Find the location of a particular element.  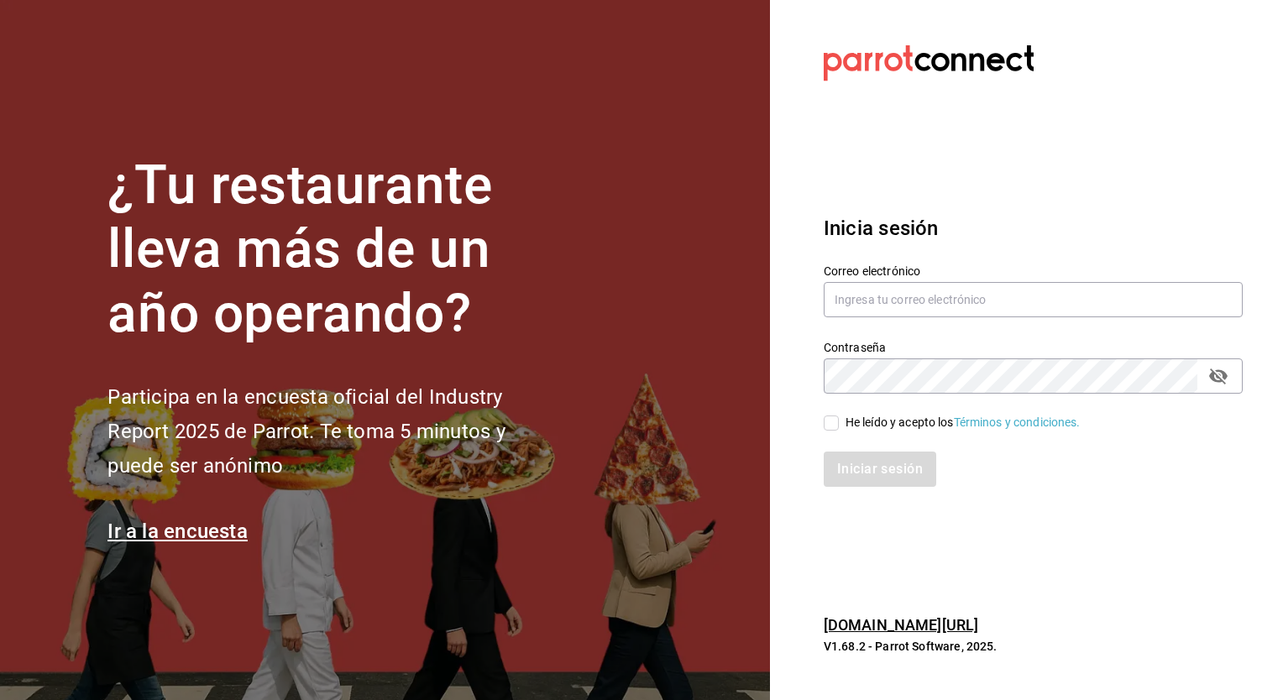

input: Ingresa tu correo electrónico is located at coordinates (1033, 300).